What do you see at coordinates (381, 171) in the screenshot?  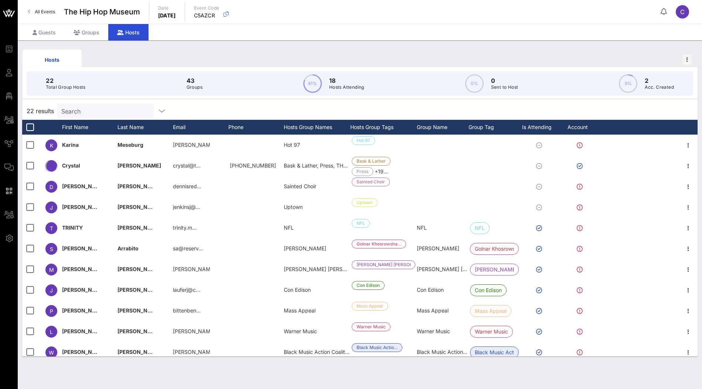 I see `span: +19...` at bounding box center [381, 171].